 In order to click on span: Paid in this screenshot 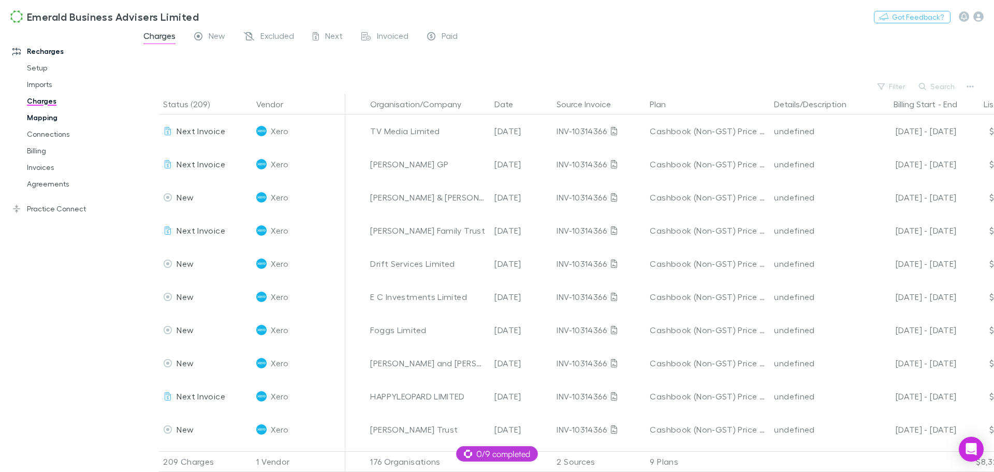, I will do `click(450, 37)`.